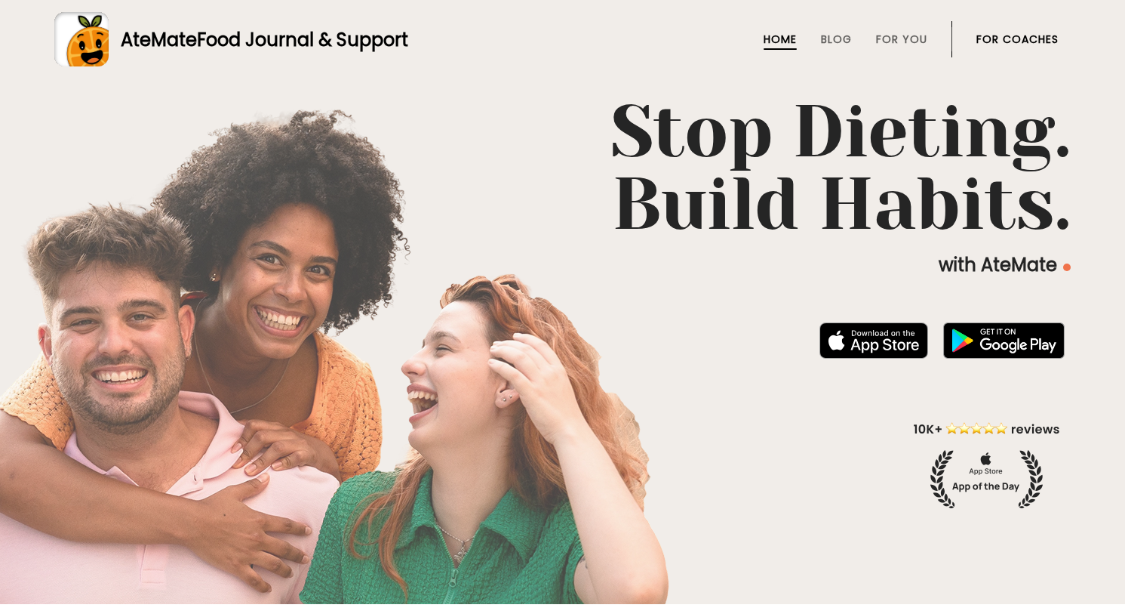 This screenshot has width=1125, height=614. What do you see at coordinates (562, 39) in the screenshot?
I see `a: AteMateFood Journal & Support` at bounding box center [562, 39].